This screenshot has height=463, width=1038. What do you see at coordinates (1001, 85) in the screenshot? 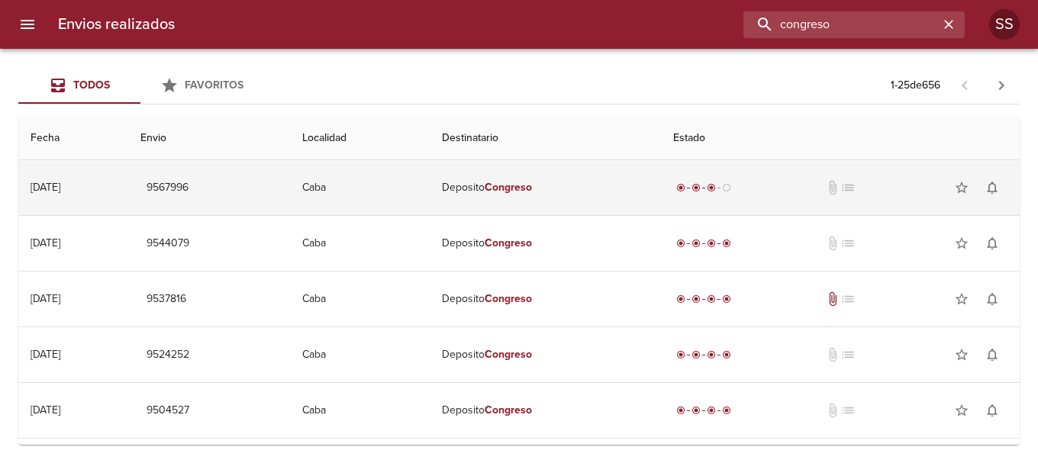
I see `span: Pagina siguiente` at bounding box center [1001, 85].